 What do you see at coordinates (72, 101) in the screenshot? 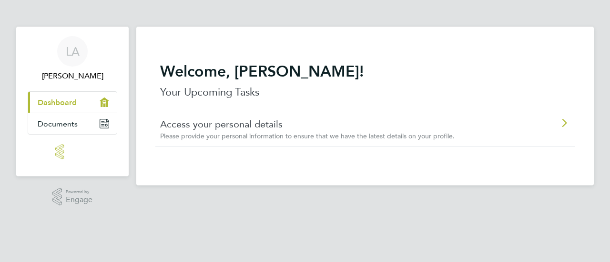
I see `nav: Main navigation` at bounding box center [72, 101].